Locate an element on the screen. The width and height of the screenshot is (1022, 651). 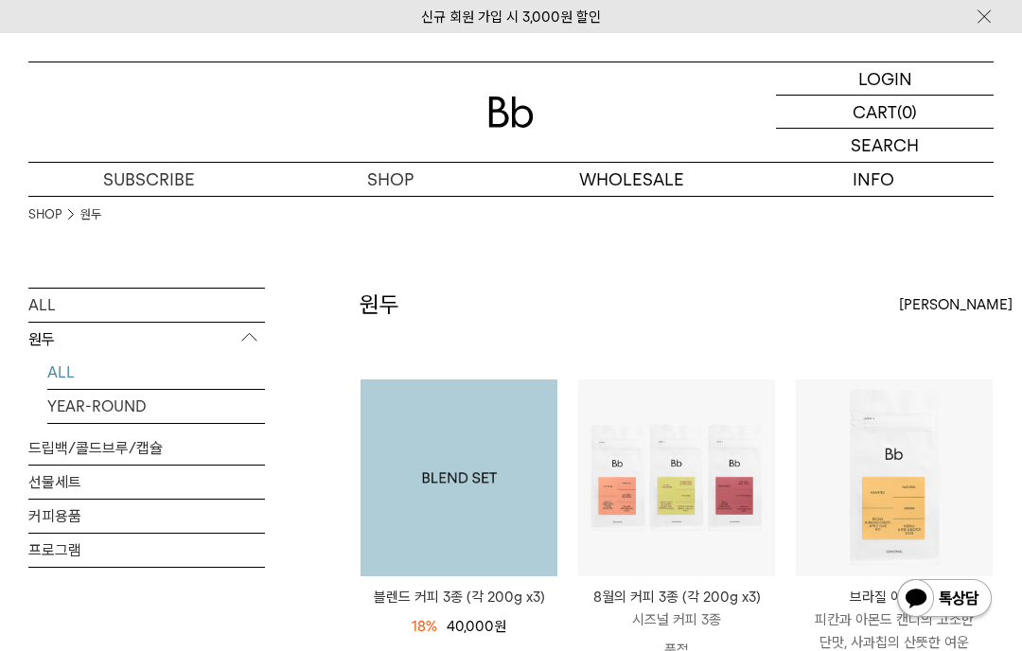
a: 브라질 아란치스 is located at coordinates (894, 478).